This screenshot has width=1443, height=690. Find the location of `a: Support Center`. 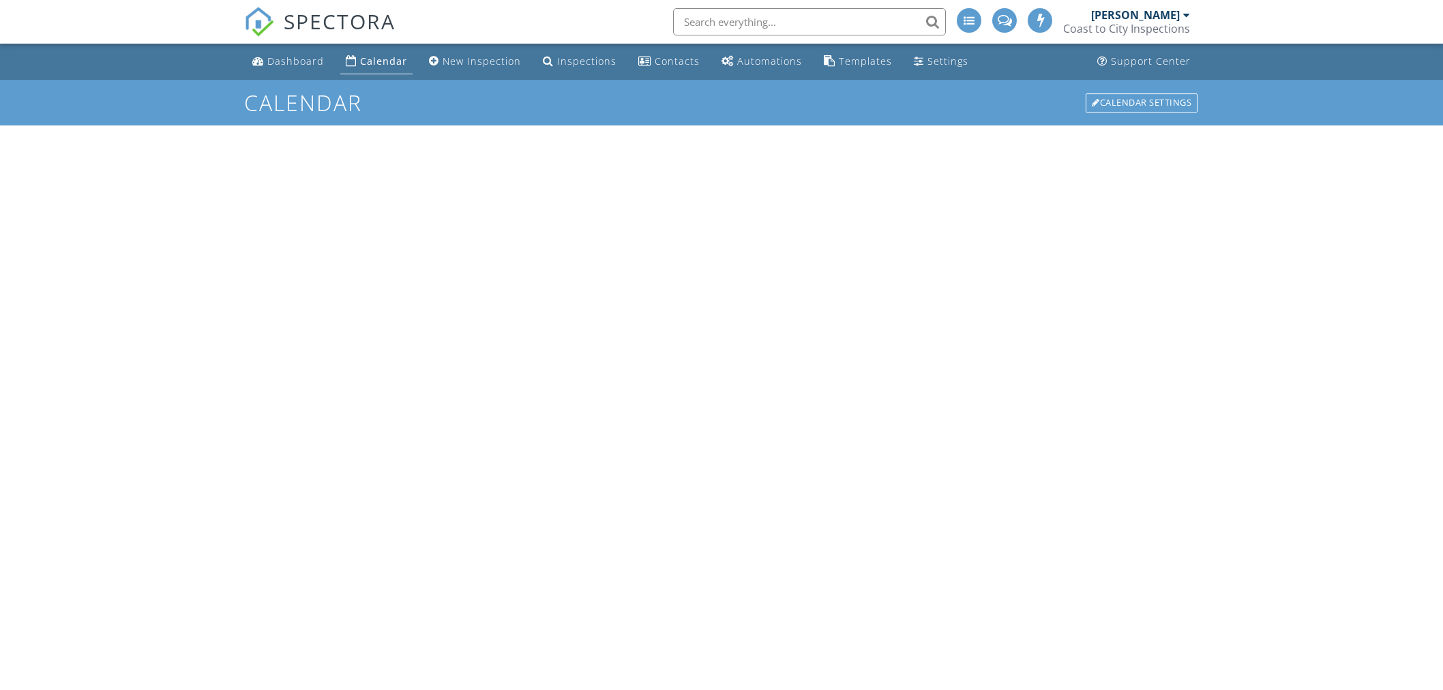

a: Support Center is located at coordinates (1143, 61).